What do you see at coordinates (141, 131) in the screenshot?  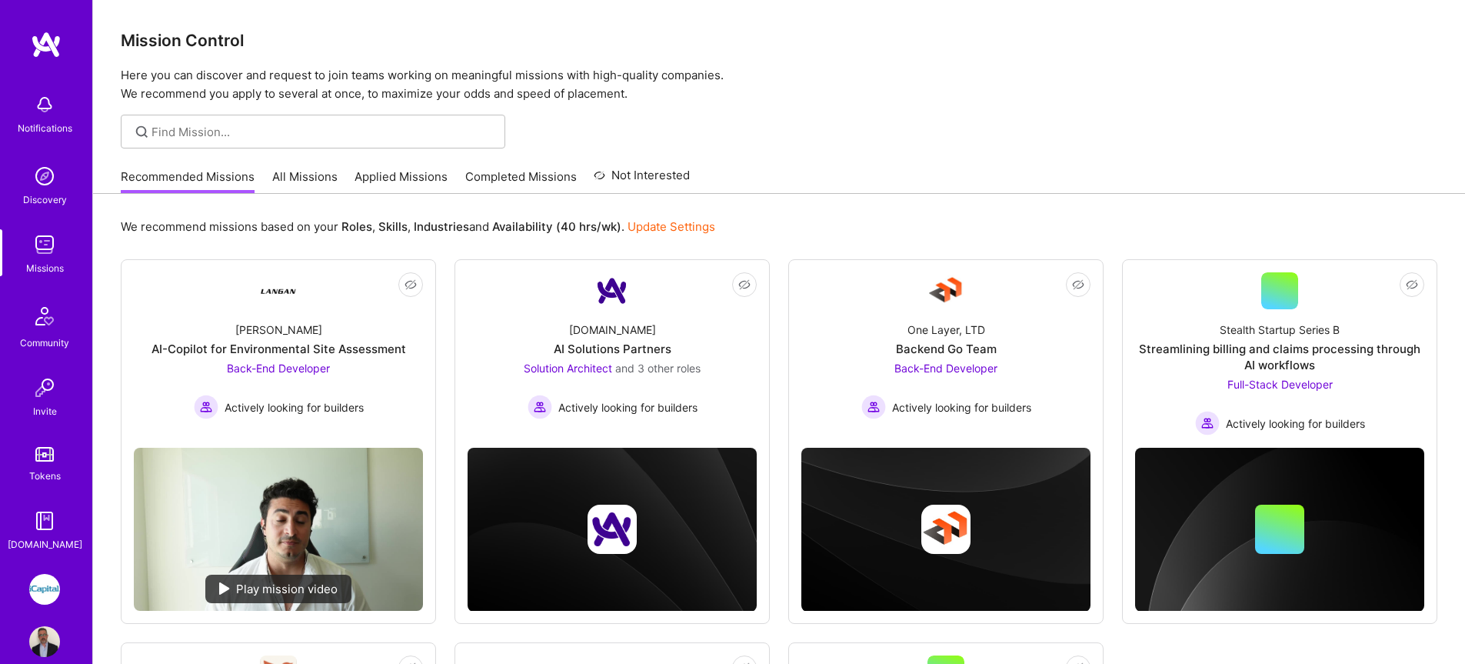 I see `i: icon SearchGrey` at bounding box center [141, 131].